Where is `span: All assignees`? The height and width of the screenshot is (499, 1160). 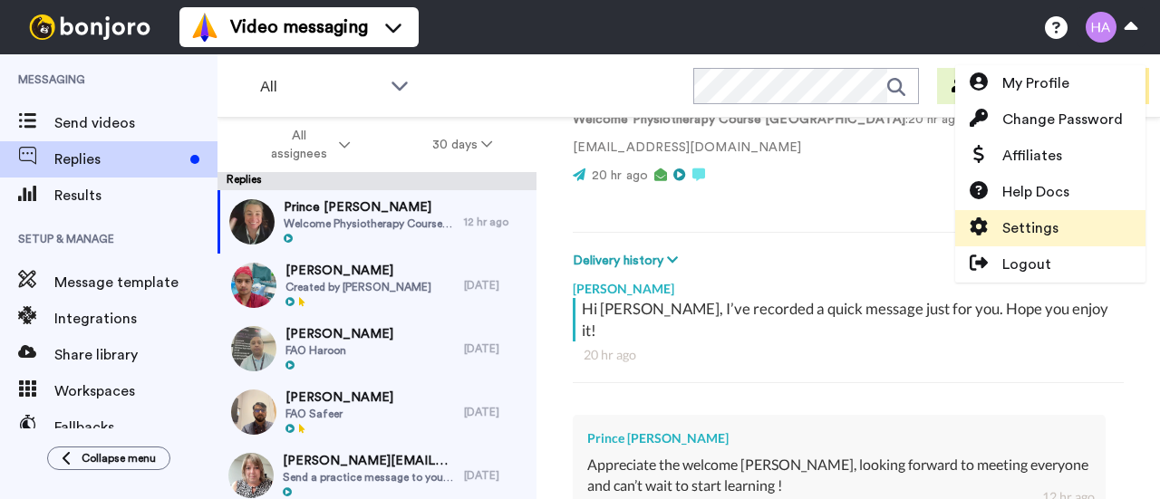 span: All assignees is located at coordinates (298, 145).